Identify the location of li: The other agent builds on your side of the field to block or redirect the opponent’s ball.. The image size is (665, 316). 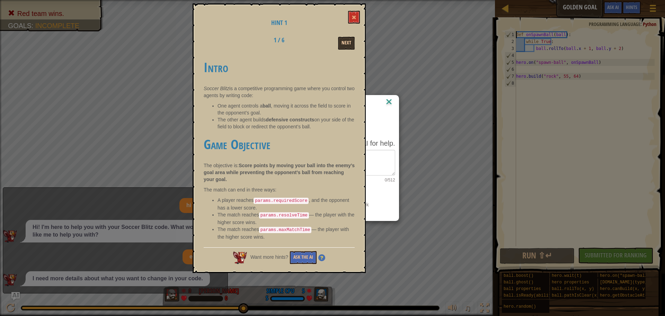
(286, 123).